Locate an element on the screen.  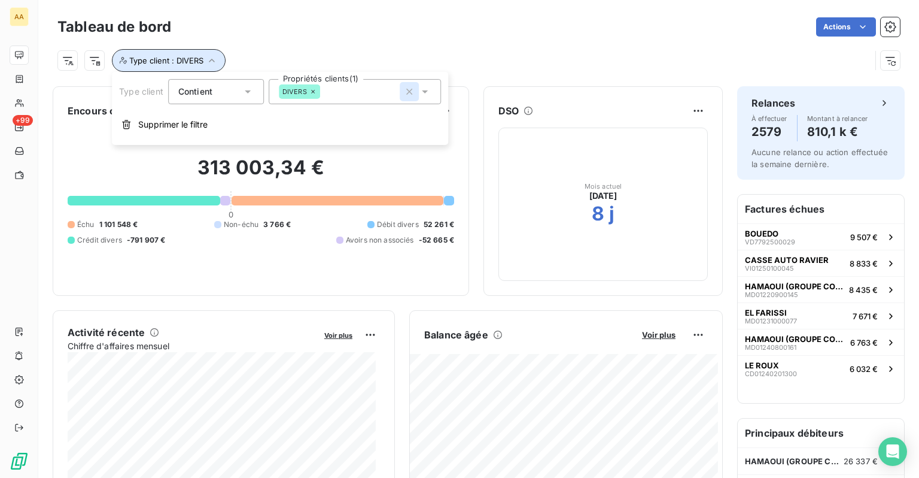
span: Avoirs non associés is located at coordinates (380, 240).